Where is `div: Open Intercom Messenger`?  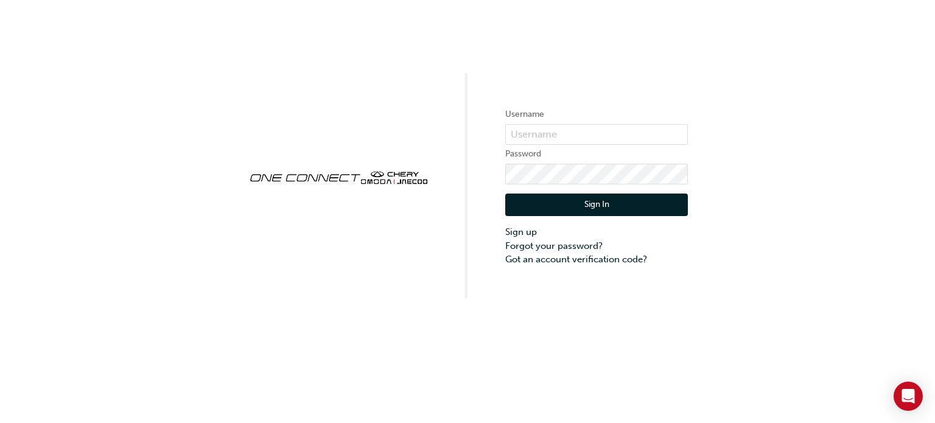
div: Open Intercom Messenger is located at coordinates (908, 396).